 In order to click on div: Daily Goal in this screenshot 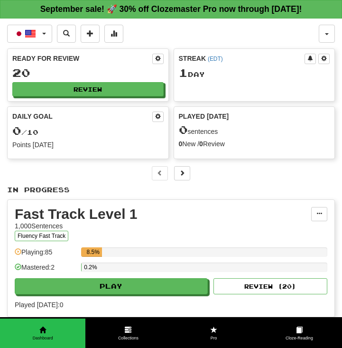, I will do `click(82, 117)`.